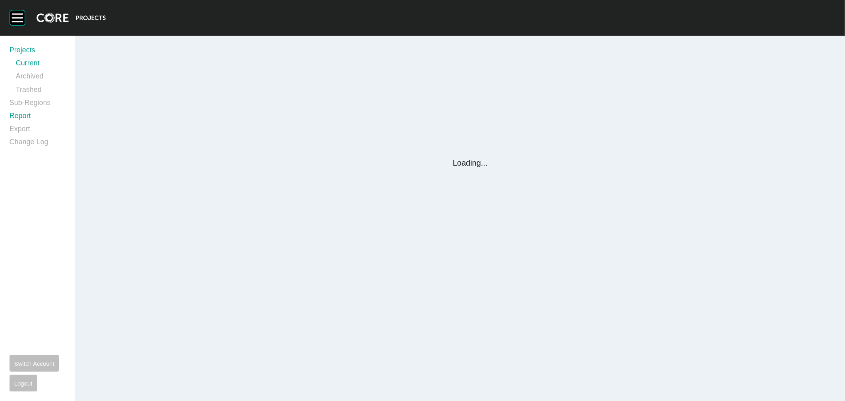 This screenshot has height=401, width=845. I want to click on span: Logout, so click(23, 383).